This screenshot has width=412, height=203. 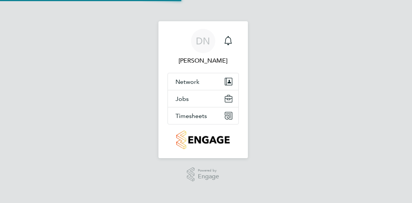 I want to click on a: Powered byEngage, so click(x=203, y=174).